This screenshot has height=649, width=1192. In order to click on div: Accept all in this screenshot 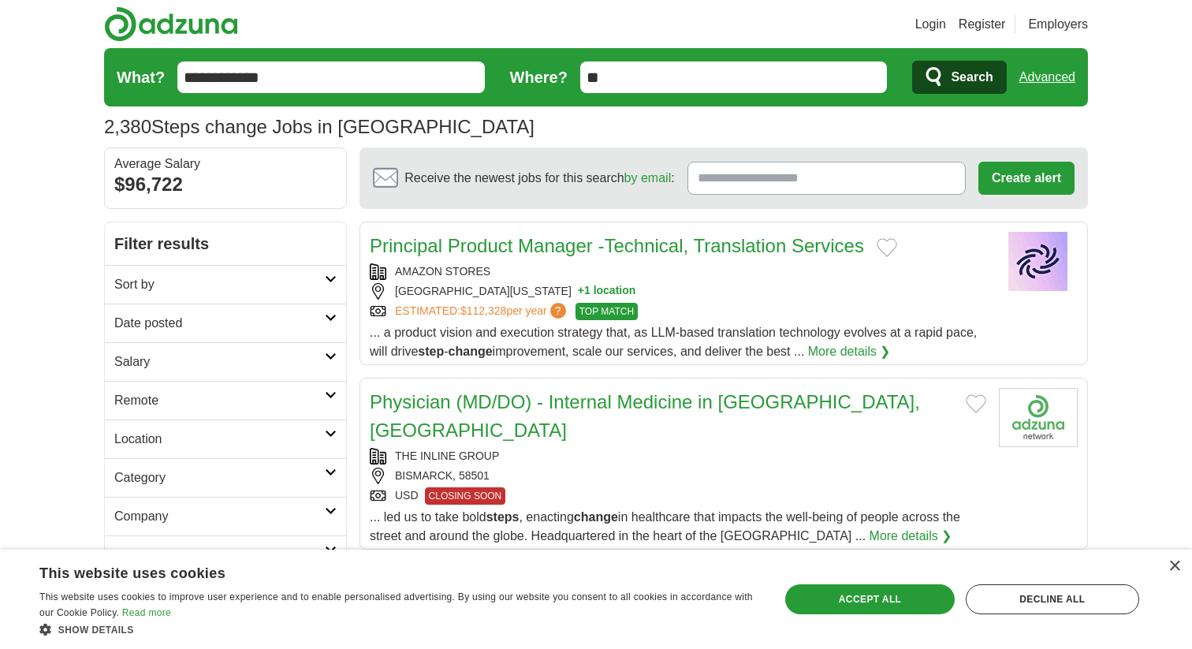, I will do `click(869, 599)`.